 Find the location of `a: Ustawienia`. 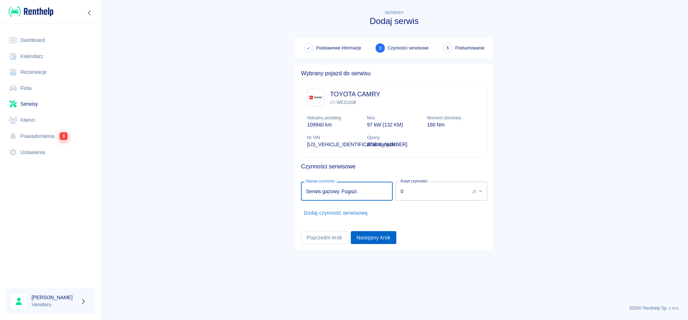

a: Ustawienia is located at coordinates (50, 152).